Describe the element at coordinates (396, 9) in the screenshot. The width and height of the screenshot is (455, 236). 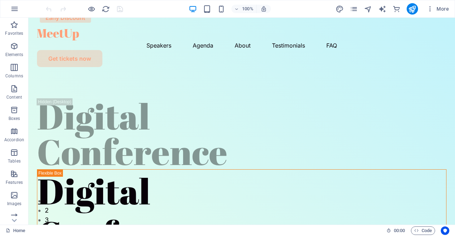
I see `i: Commerce` at that location.